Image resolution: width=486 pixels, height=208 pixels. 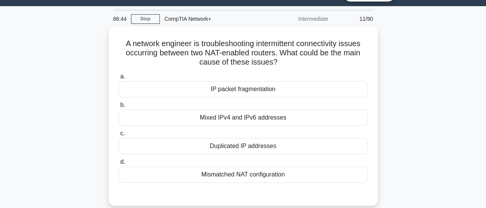 I want to click on span: d., so click(x=122, y=161).